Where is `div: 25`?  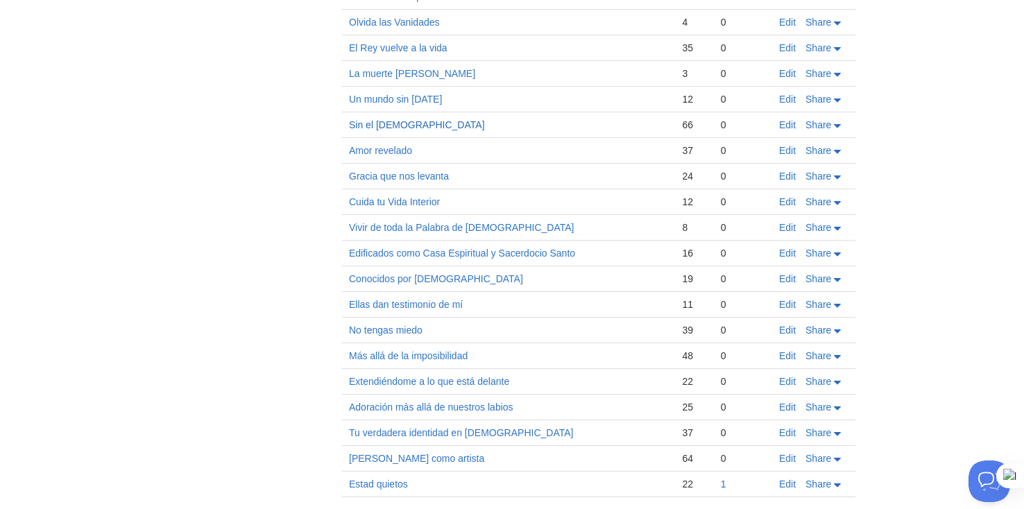
div: 25 is located at coordinates (694, 407).